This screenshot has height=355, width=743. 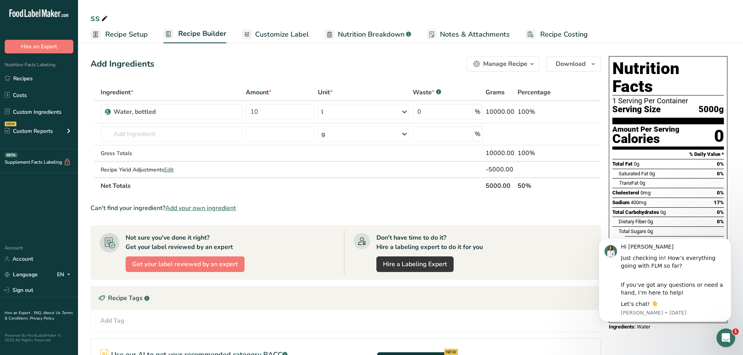 What do you see at coordinates (86, 87) in the screenshot?
I see `p: Message from Rana, sent 4w ago` at bounding box center [86, 87].